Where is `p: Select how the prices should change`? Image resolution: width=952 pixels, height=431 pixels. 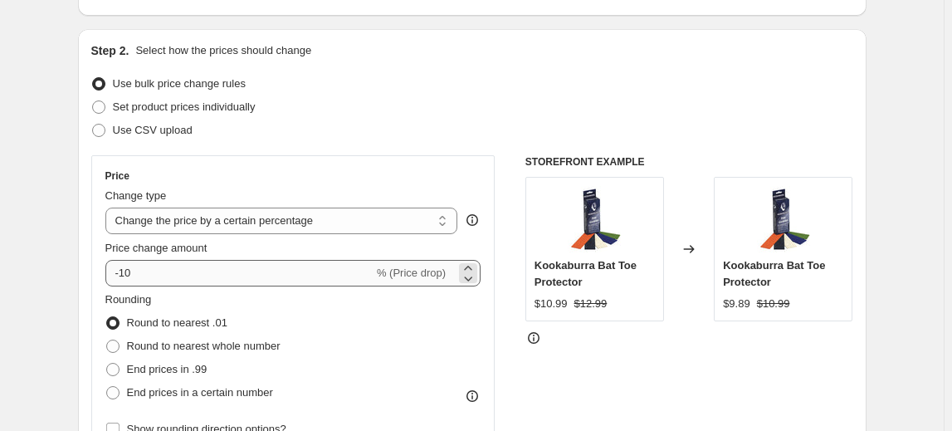 p: Select how the prices should change is located at coordinates (223, 51).